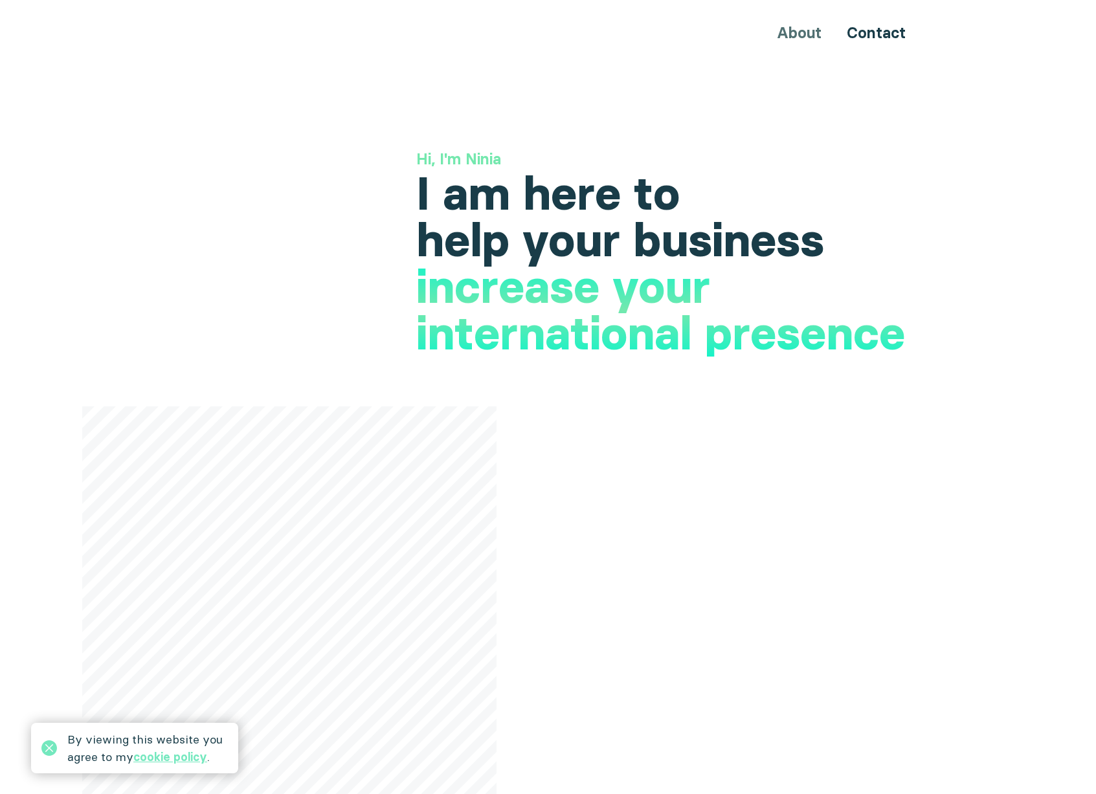 This screenshot has width=1096, height=794. Describe the element at coordinates (671, 310) in the screenshot. I see `h1: increase your international presence` at that location.